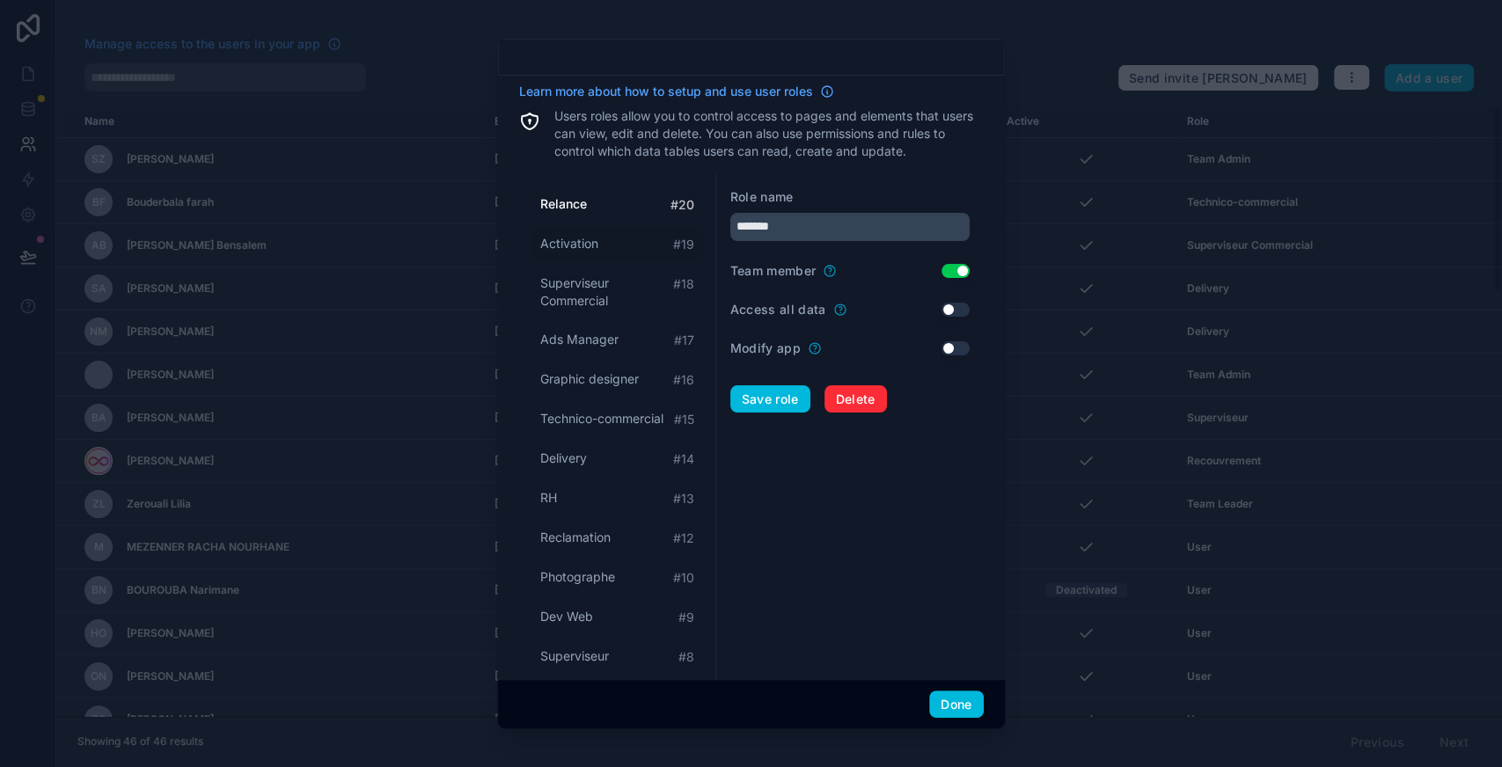 The image size is (1502, 767). What do you see at coordinates (773, 271) in the screenshot?
I see `label: Team member` at bounding box center [773, 271].